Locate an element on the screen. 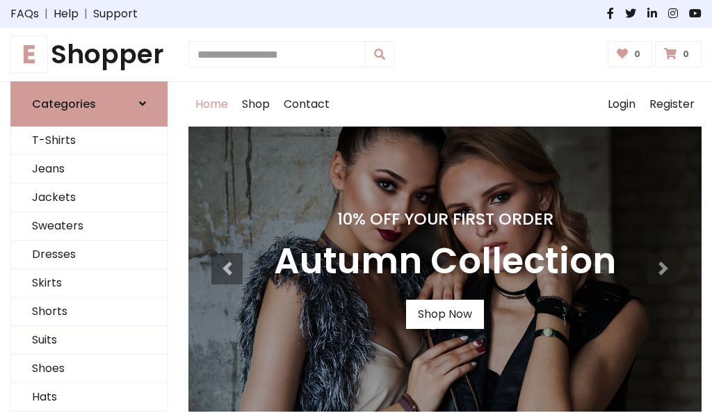 The height and width of the screenshot is (420, 712). a: Dresses is located at coordinates (89, 254).